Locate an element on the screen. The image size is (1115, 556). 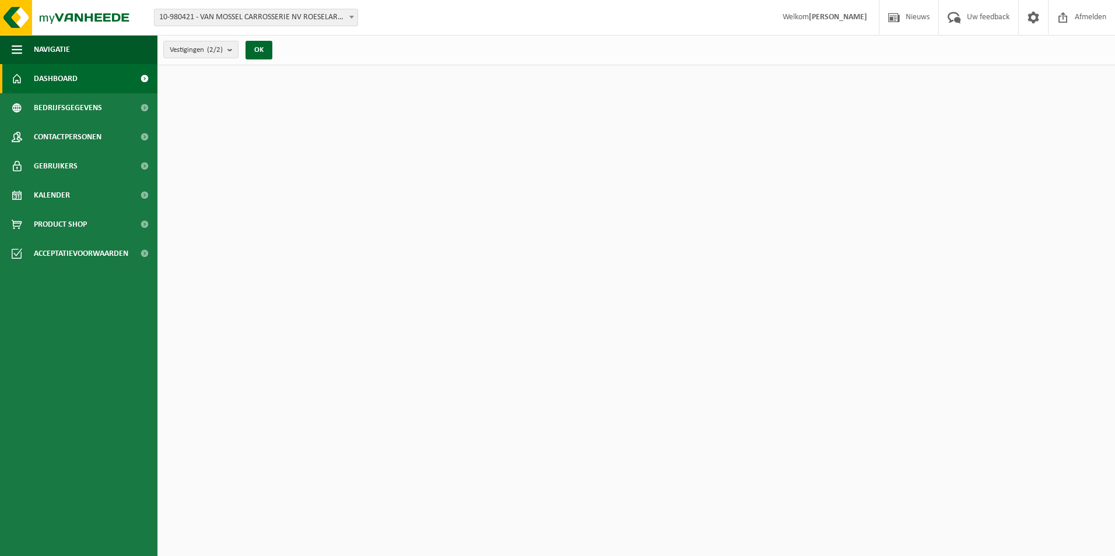
span: Vestigingen is located at coordinates (196, 50).